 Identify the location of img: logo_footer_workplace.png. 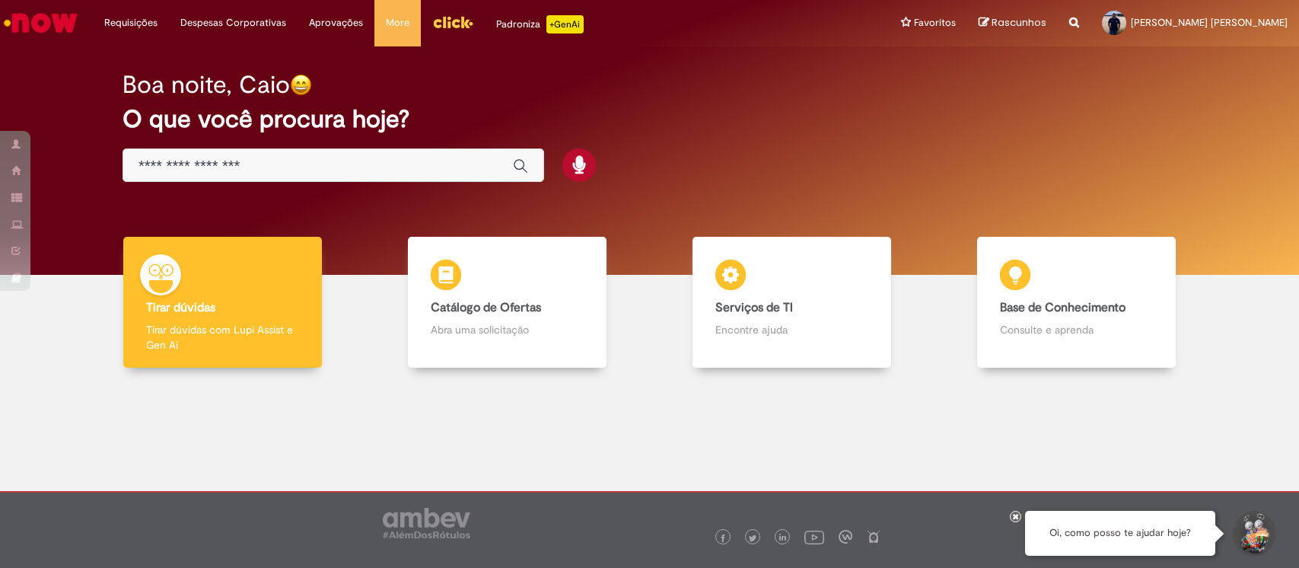
(846, 537).